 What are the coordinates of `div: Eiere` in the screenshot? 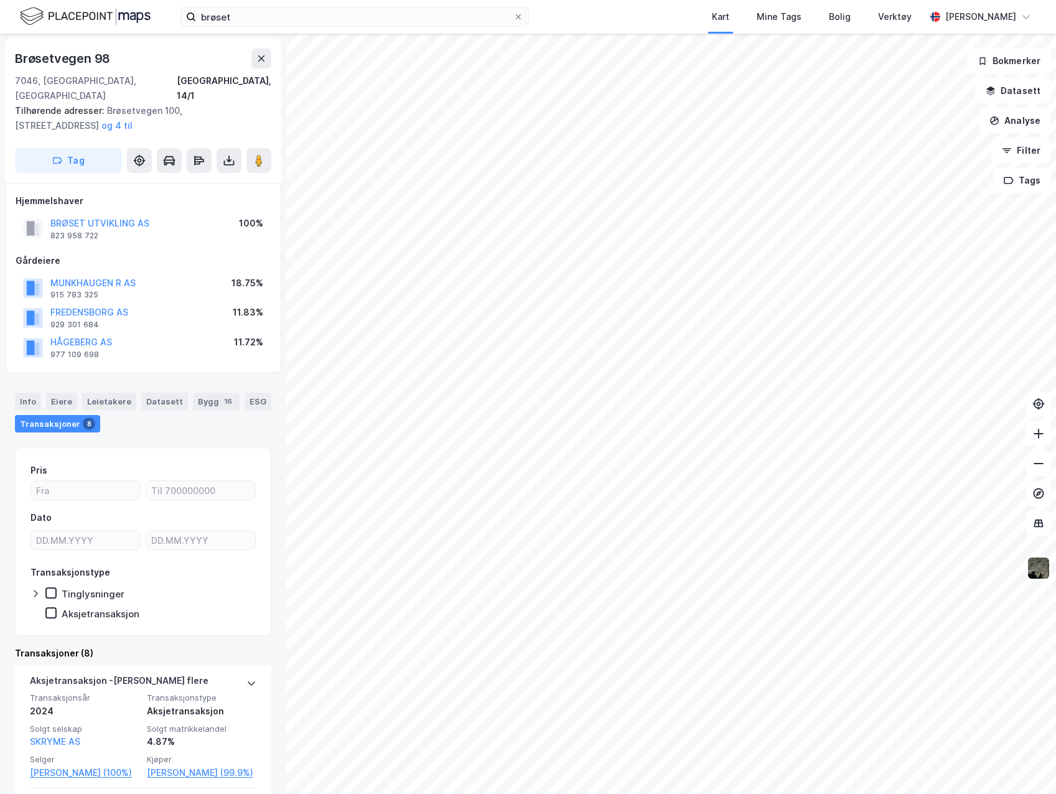 It's located at (62, 401).